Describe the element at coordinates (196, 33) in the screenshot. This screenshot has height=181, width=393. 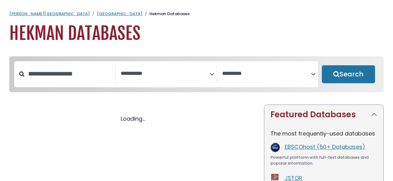
I see `h1: Hekman Databases` at that location.